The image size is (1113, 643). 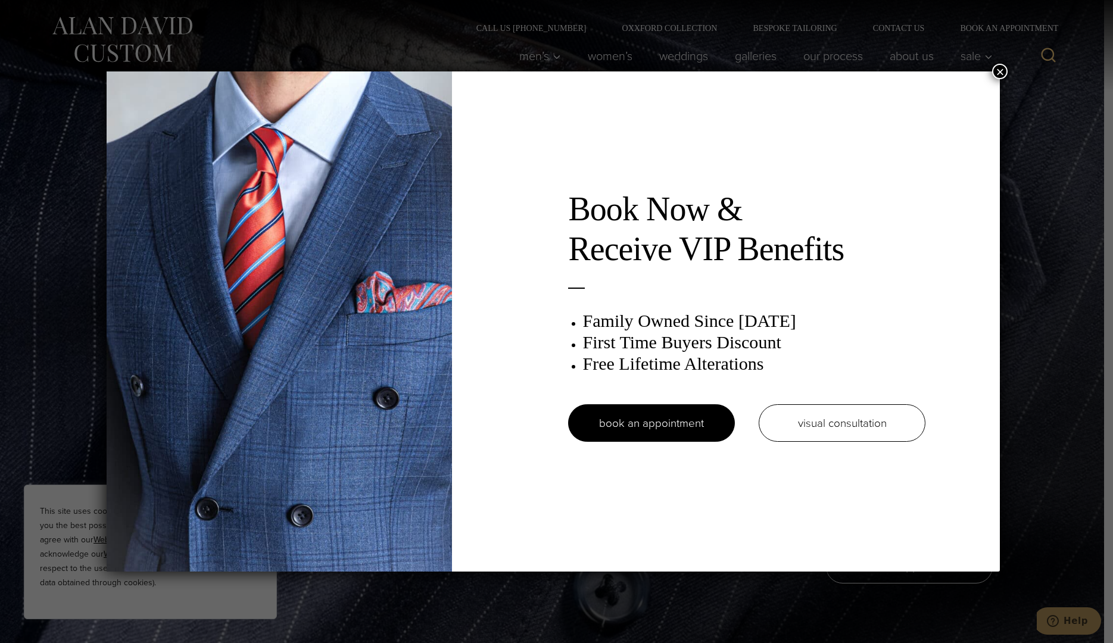 I want to click on a: visual consultation, so click(x=842, y=423).